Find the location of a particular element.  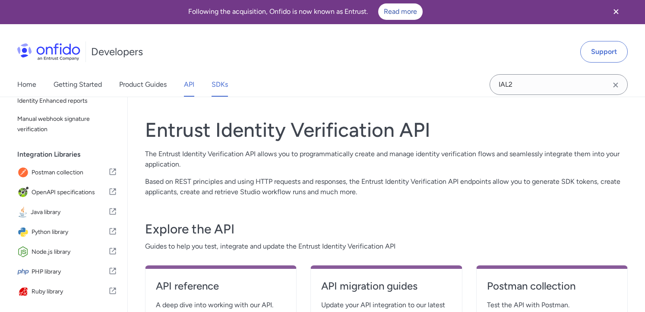

a: Manual webhook signature verification is located at coordinates (67, 124).